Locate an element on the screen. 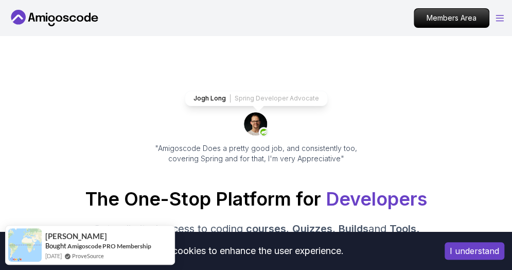 The width and height of the screenshot is (512, 270). button: Accept cookies is located at coordinates (475, 251).